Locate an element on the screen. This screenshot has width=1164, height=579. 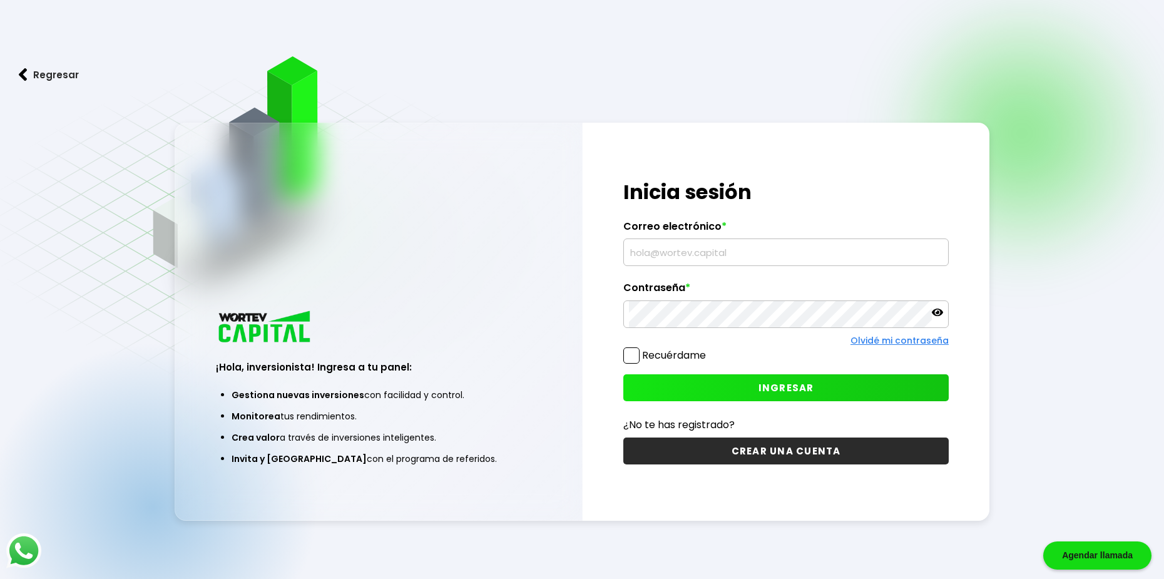
span: INGRESAR is located at coordinates (786, 387).